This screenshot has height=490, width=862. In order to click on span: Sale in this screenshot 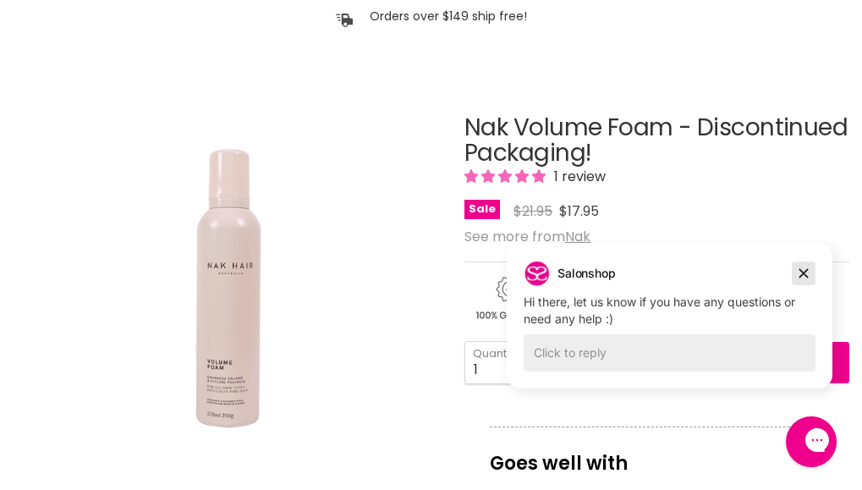, I will do `click(482, 209)`.